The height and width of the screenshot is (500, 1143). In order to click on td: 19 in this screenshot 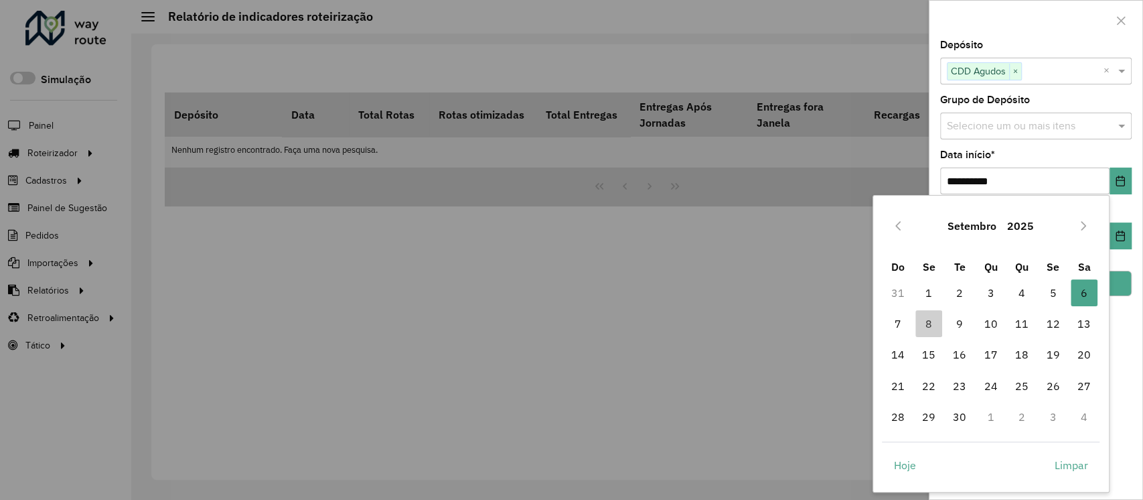, I will do `click(1053, 354)`.